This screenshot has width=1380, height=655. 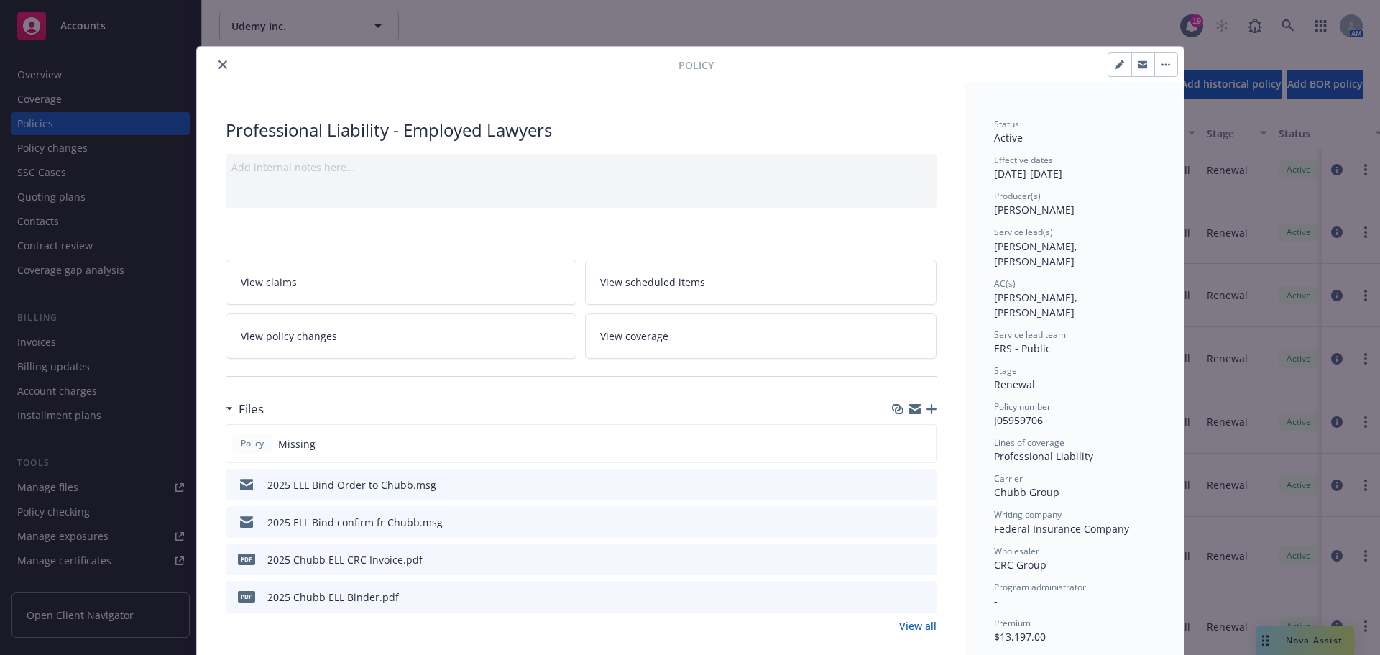 I want to click on span: AC(s), so click(x=1005, y=283).